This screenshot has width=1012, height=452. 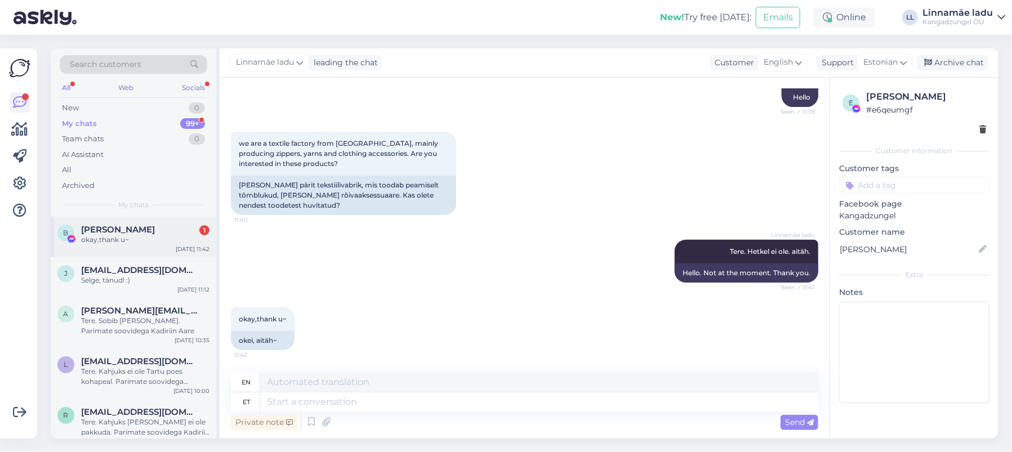 What do you see at coordinates (140, 311) in the screenshot?
I see `span: agnes.jaanus@gmail.com` at bounding box center [140, 311].